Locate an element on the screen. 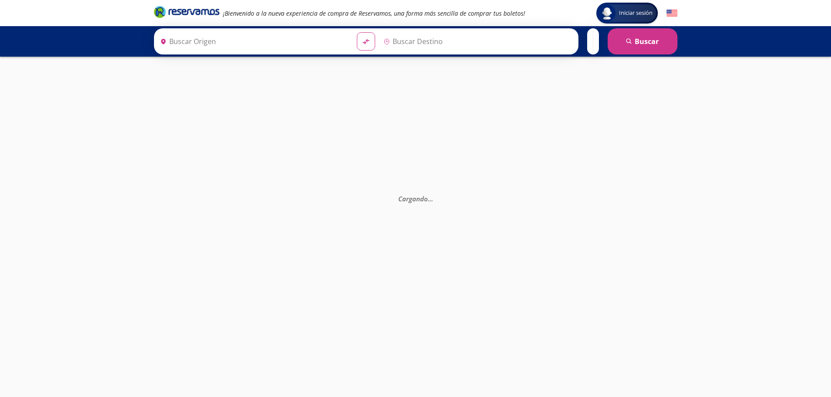 The height and width of the screenshot is (397, 831). input: Buscar Origen is located at coordinates (253, 41).